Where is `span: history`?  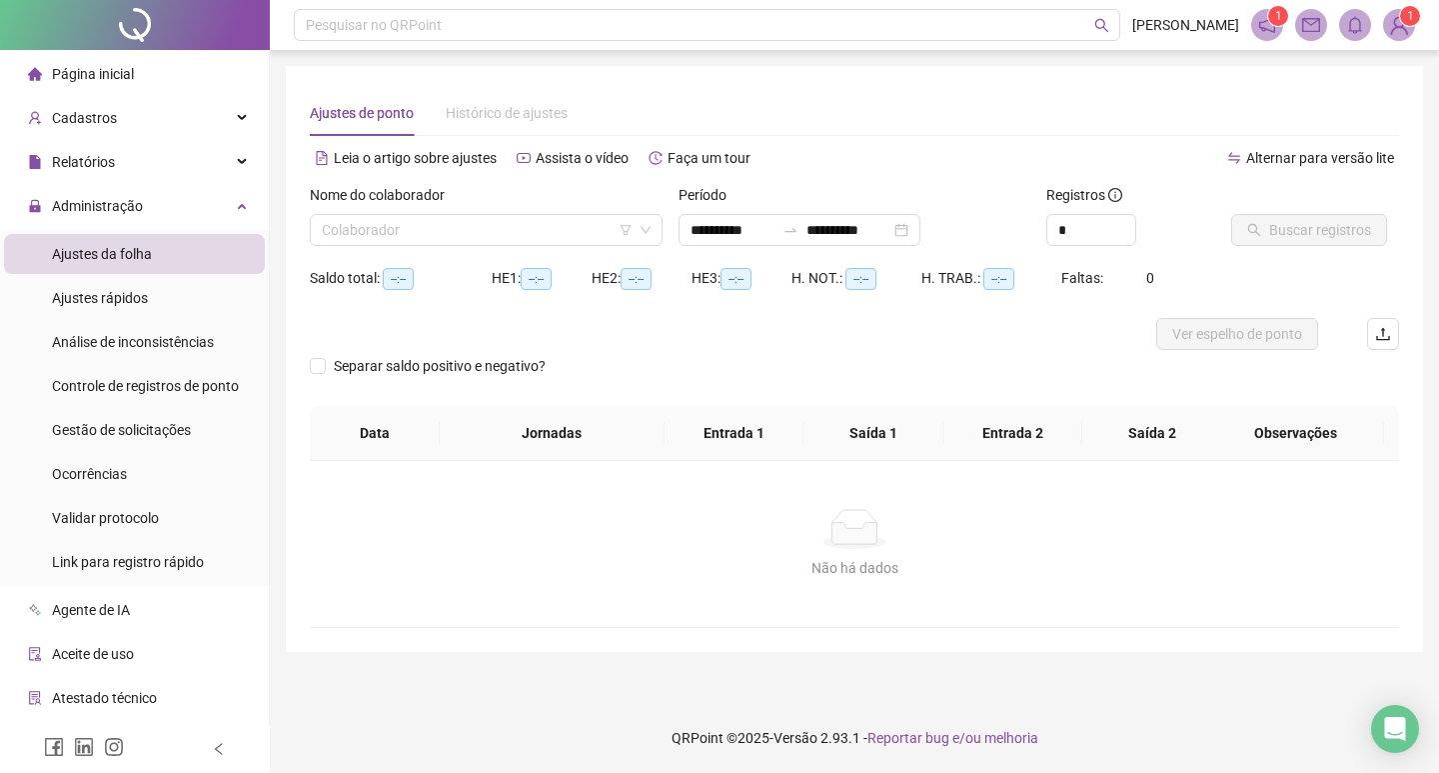
span: history is located at coordinates (656, 158).